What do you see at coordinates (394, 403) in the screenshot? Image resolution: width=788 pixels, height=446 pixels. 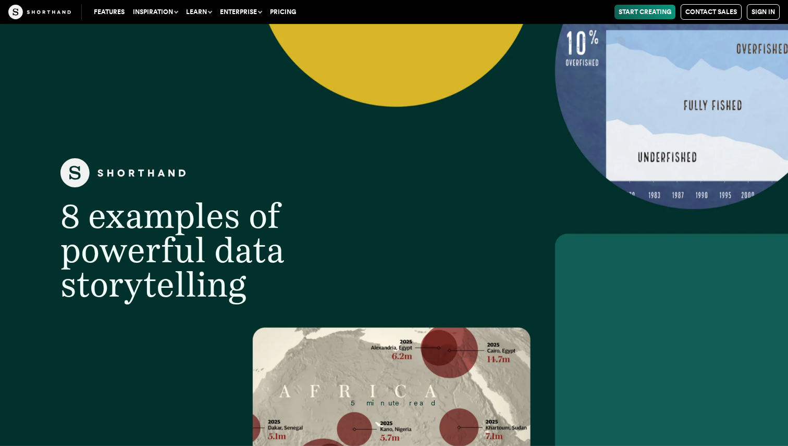 I see `span: 5 minute read` at bounding box center [394, 403].